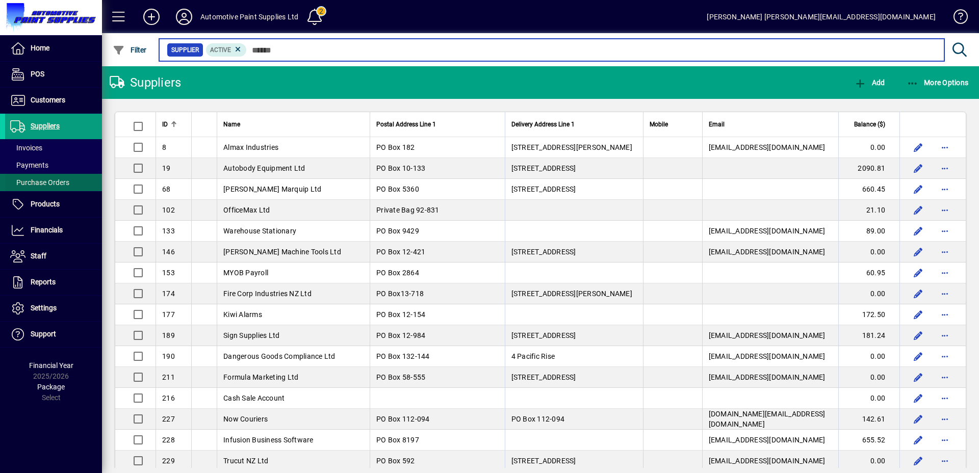  What do you see at coordinates (398, 273) in the screenshot?
I see `span: PO Box 2864` at bounding box center [398, 273].